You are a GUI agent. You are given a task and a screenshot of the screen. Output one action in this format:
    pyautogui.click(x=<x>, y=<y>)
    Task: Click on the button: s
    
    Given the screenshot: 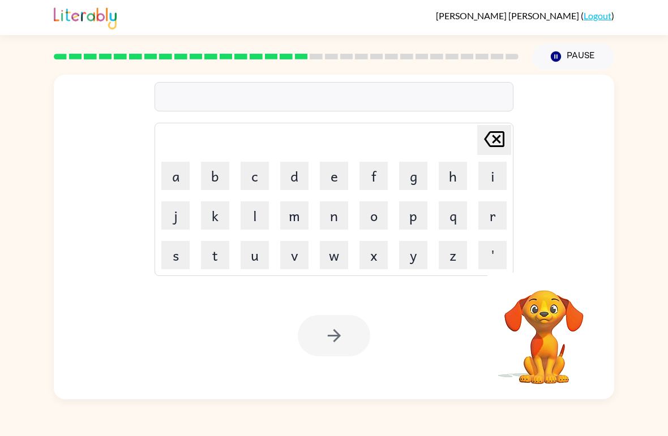 What is the action you would take?
    pyautogui.click(x=176, y=255)
    